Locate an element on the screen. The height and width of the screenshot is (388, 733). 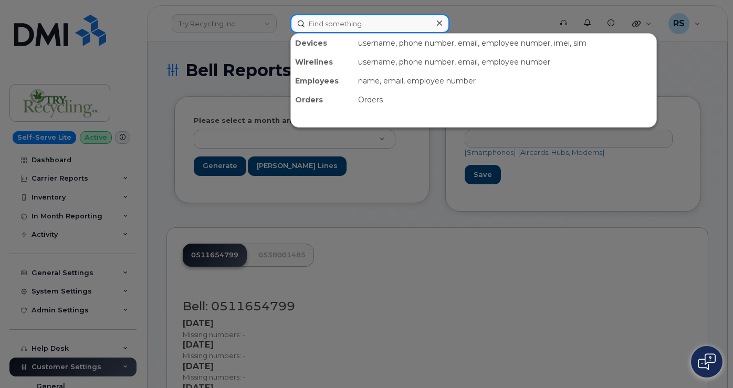
div: name, email, employee number is located at coordinates (505, 81).